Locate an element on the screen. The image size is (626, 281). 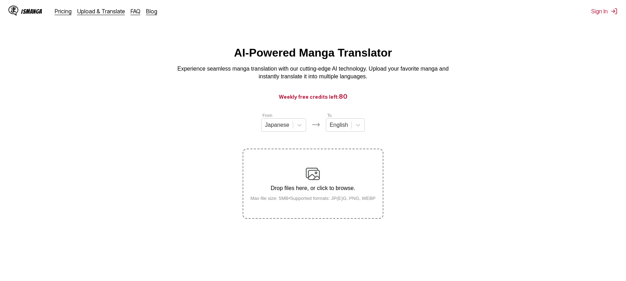
h1: AI-Powered Manga Translator is located at coordinates (313, 53).